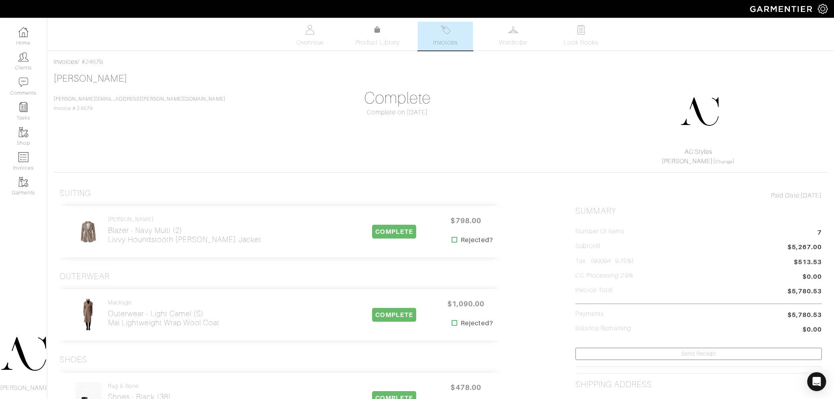  Describe the element at coordinates (445, 43) in the screenshot. I see `span: Invoices` at that location.